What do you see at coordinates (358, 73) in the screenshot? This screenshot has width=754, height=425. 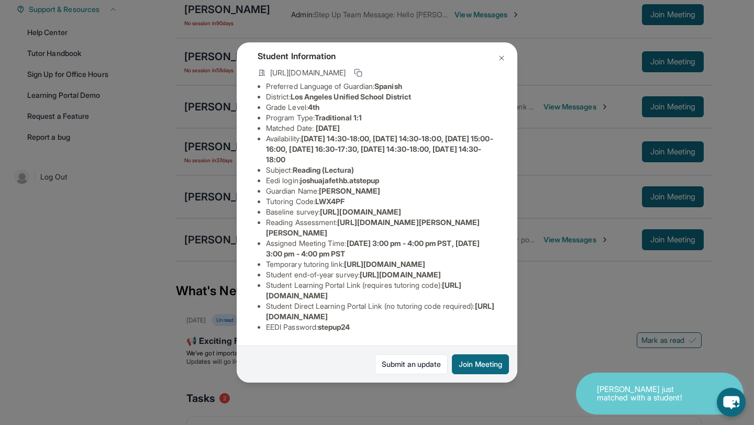 I see `button: Copy link` at bounding box center [358, 73].